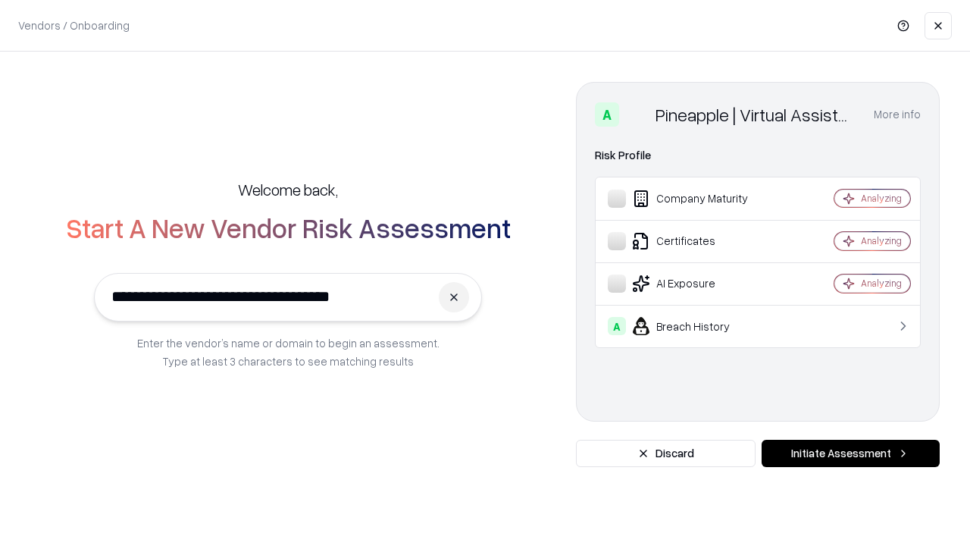  What do you see at coordinates (698, 241) in the screenshot?
I see `div: Certificates` at bounding box center [698, 241].